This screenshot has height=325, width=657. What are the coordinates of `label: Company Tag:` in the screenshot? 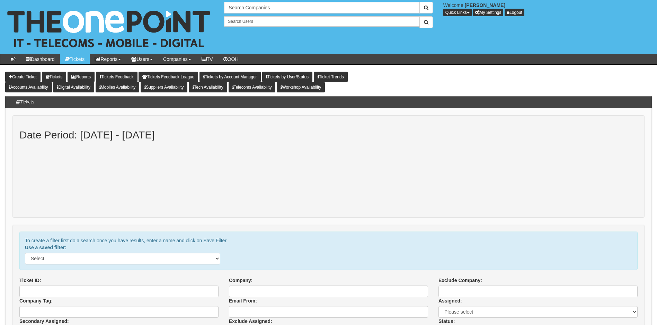 It's located at (36, 301).